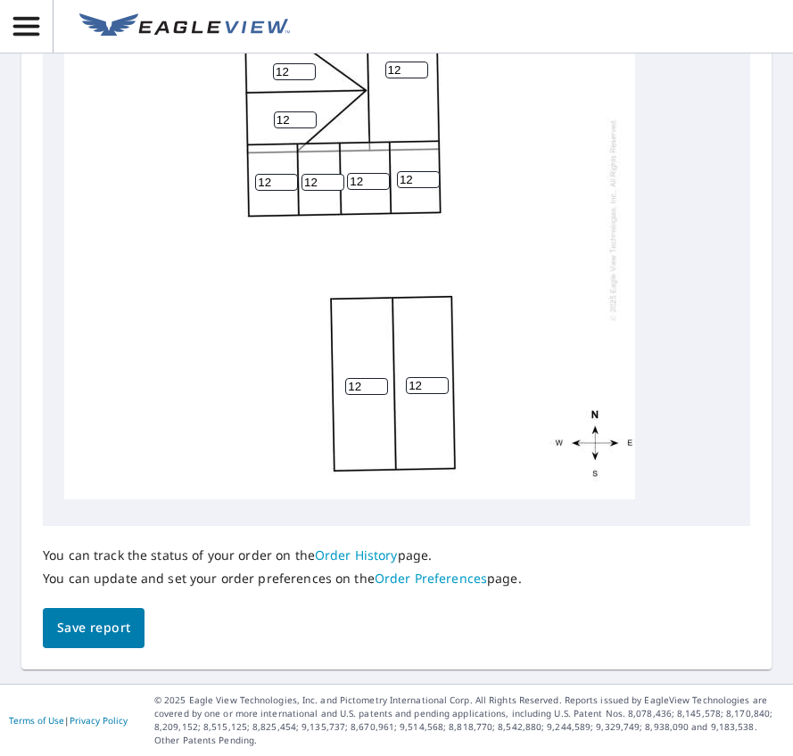  I want to click on a: EV Logo, so click(185, 27).